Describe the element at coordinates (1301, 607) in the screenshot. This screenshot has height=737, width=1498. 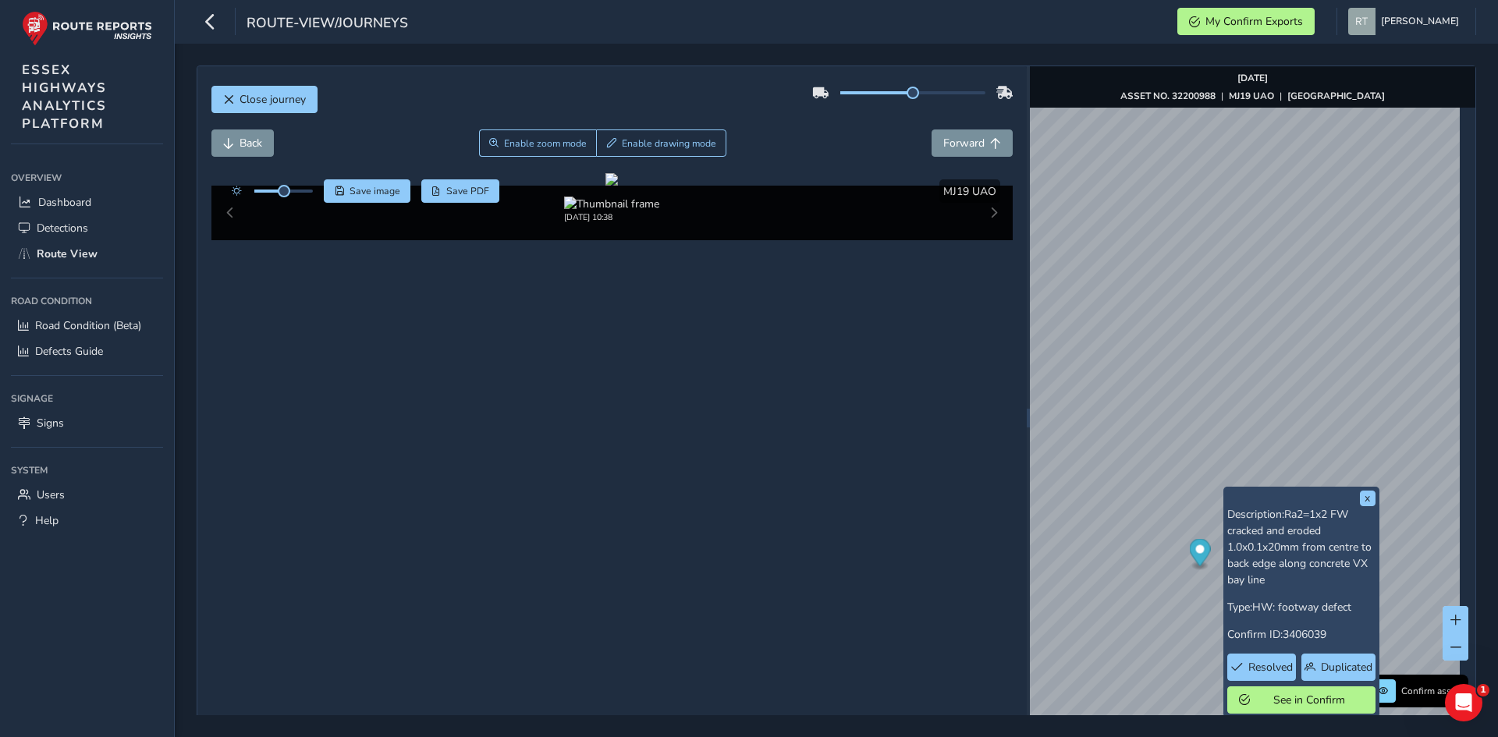
I see `p: Type:` at that location.